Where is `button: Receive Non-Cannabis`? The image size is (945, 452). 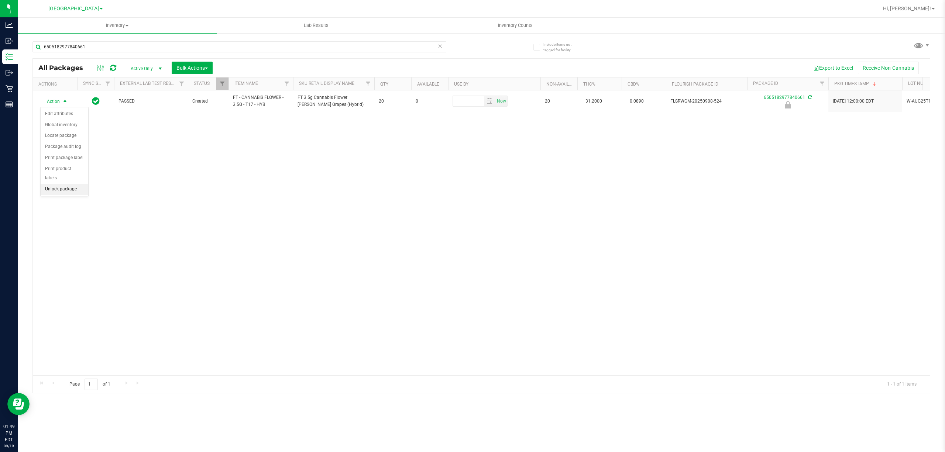
button: Receive Non-Cannabis is located at coordinates (889, 68).